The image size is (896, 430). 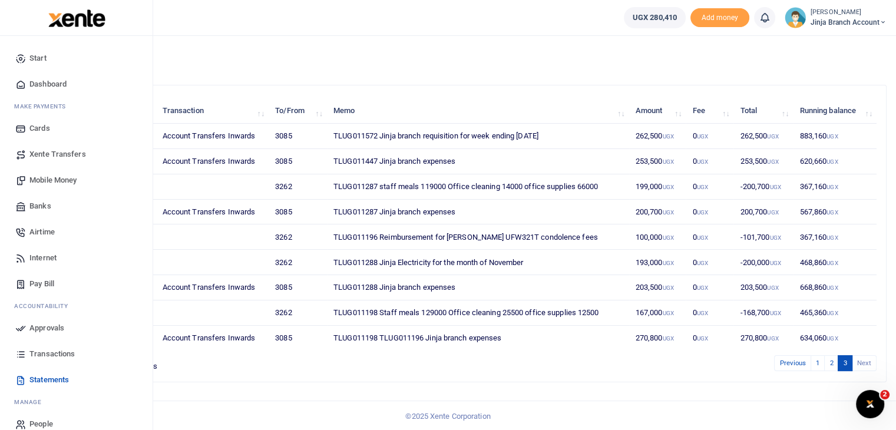 I want to click on a: Cards, so click(x=76, y=128).